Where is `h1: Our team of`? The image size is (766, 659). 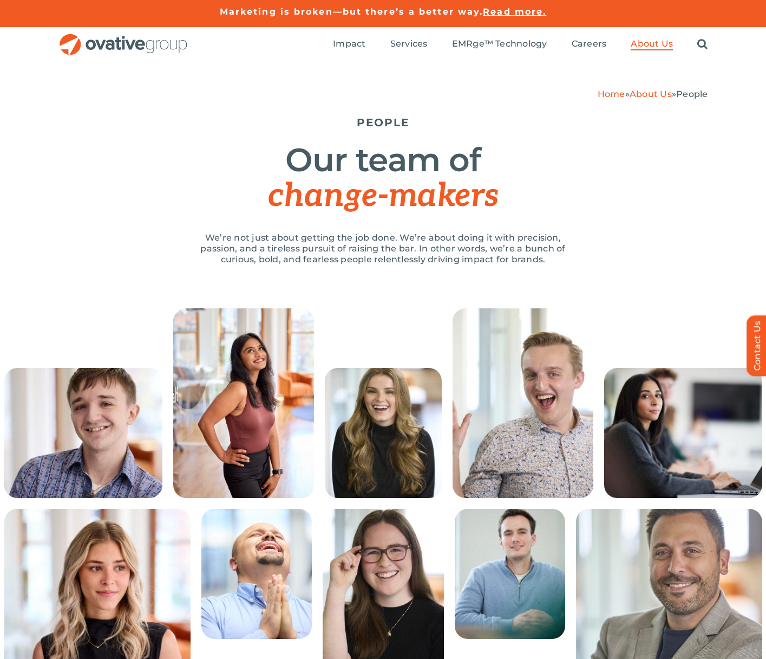 h1: Our team of is located at coordinates (383, 178).